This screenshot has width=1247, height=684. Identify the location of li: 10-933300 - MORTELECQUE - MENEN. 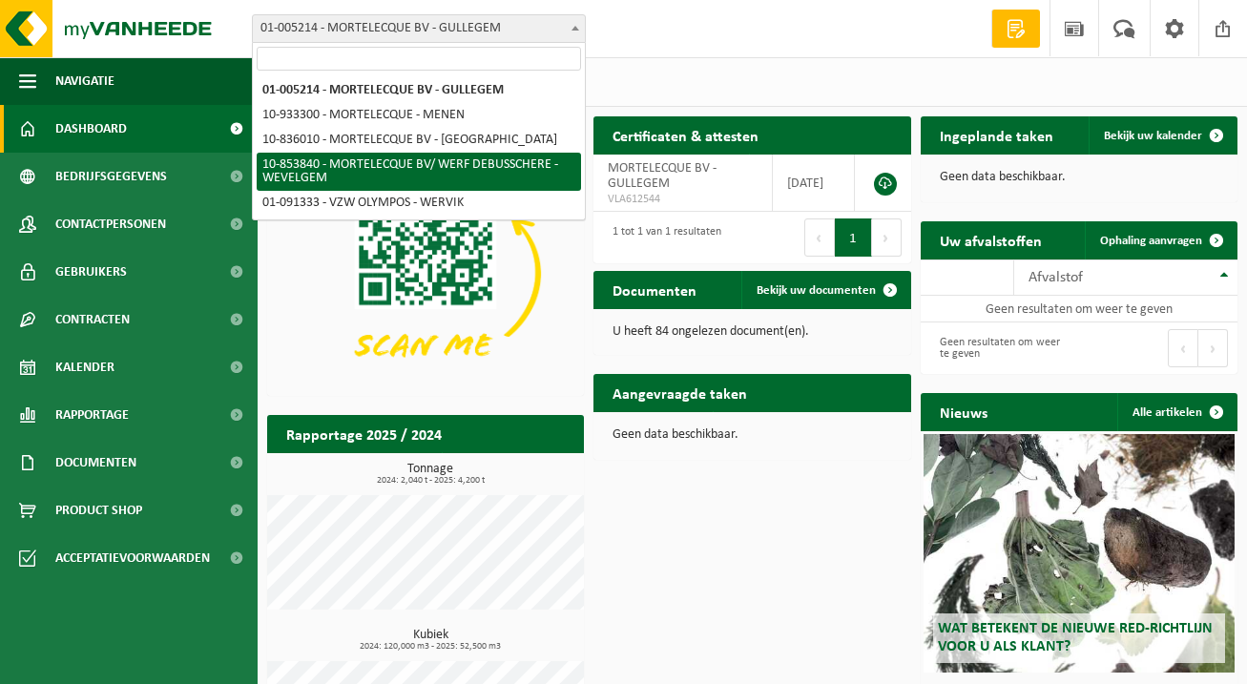
(419, 115).